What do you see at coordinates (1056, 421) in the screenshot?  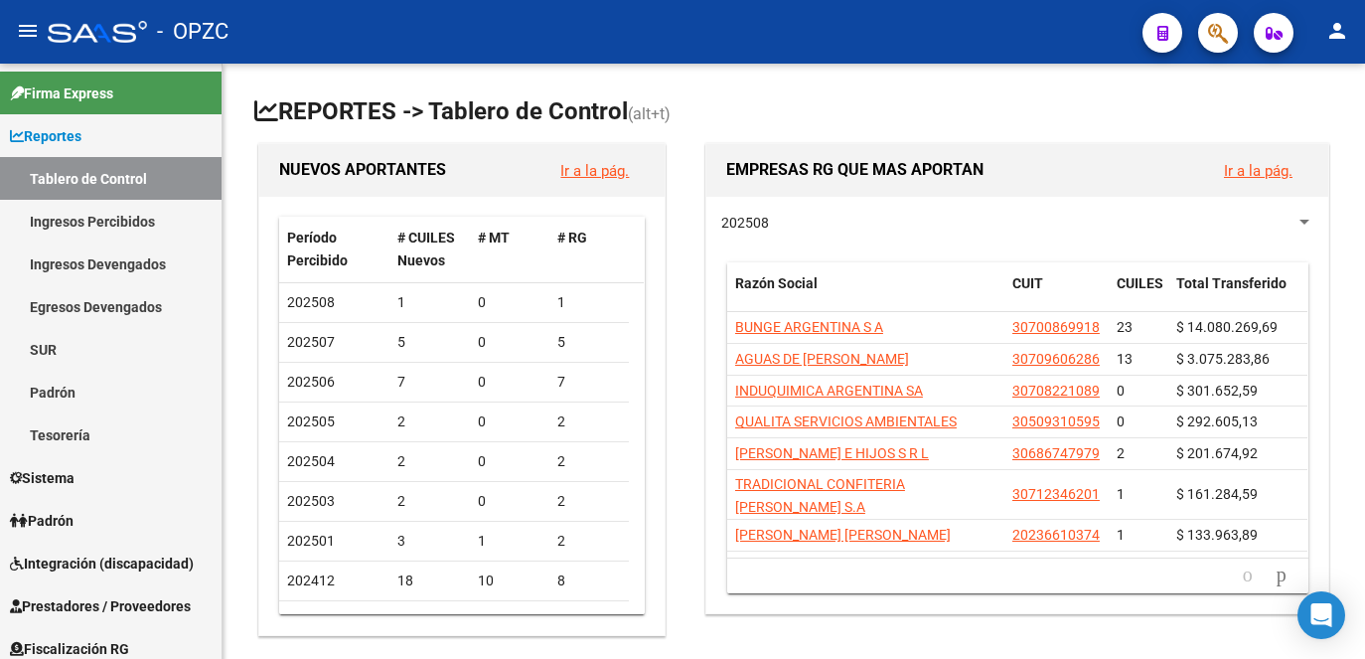 I see `span: 30509310595` at bounding box center [1056, 421].